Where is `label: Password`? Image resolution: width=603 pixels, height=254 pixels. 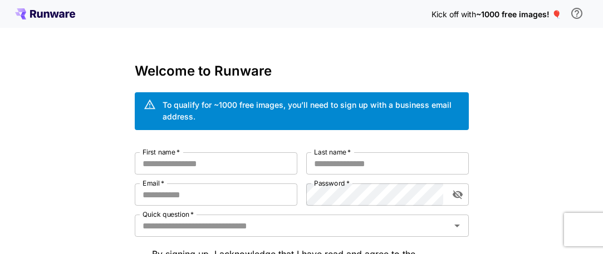 label: Password is located at coordinates (332, 183).